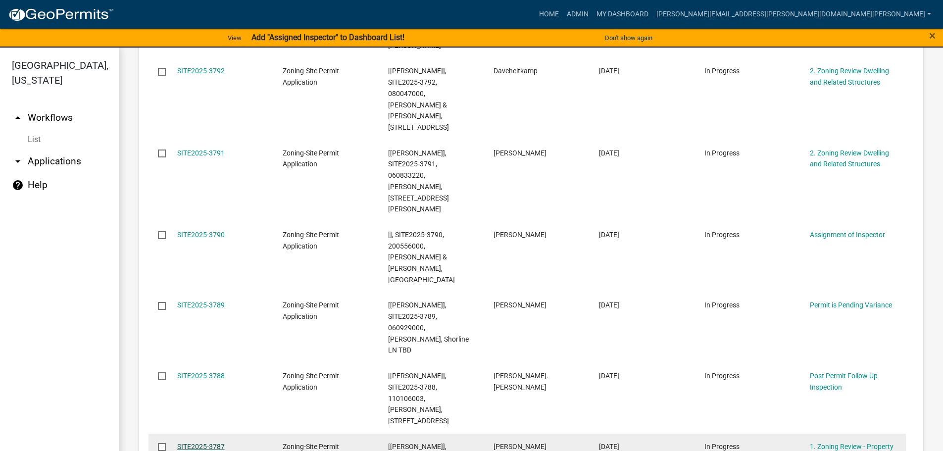  What do you see at coordinates (520, 235) in the screenshot?
I see `span: Raymond Reading` at bounding box center [520, 235].